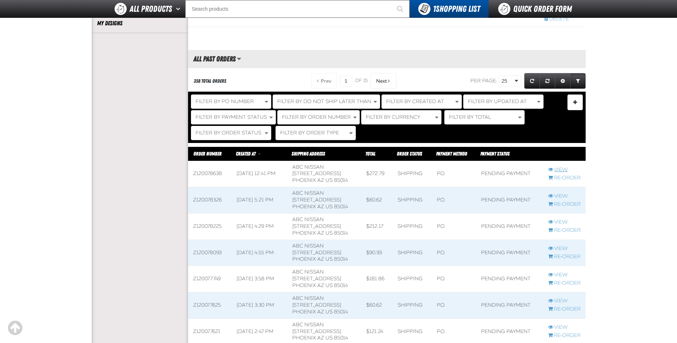  I want to click on td: $90.93, so click(377, 253).